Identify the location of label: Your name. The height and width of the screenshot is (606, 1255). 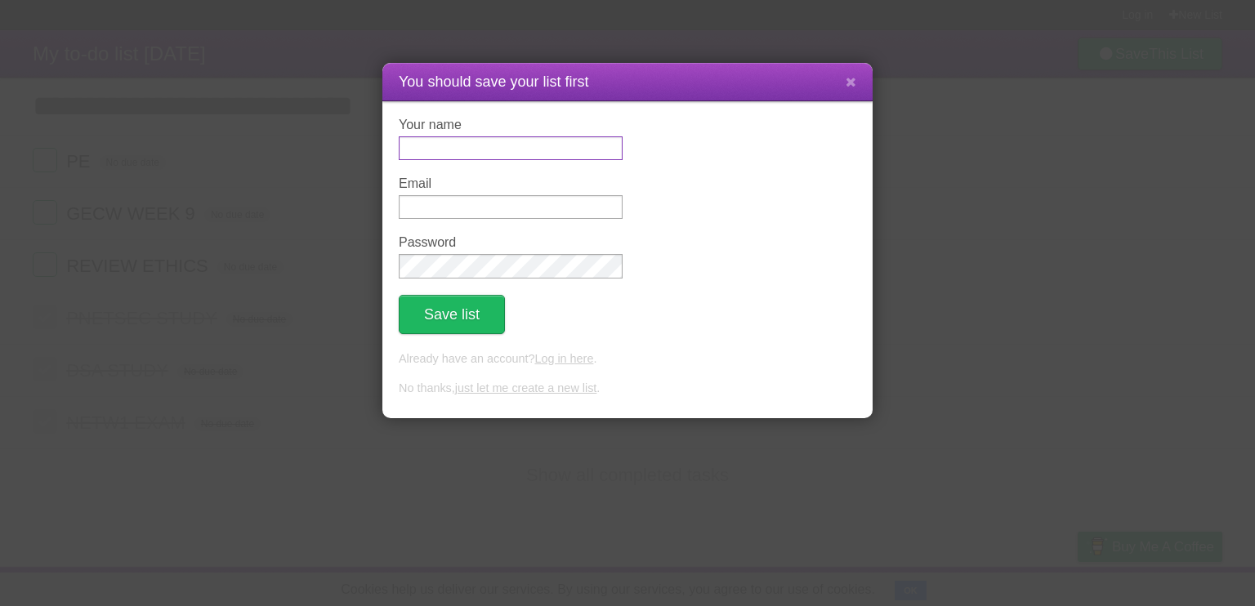
(511, 125).